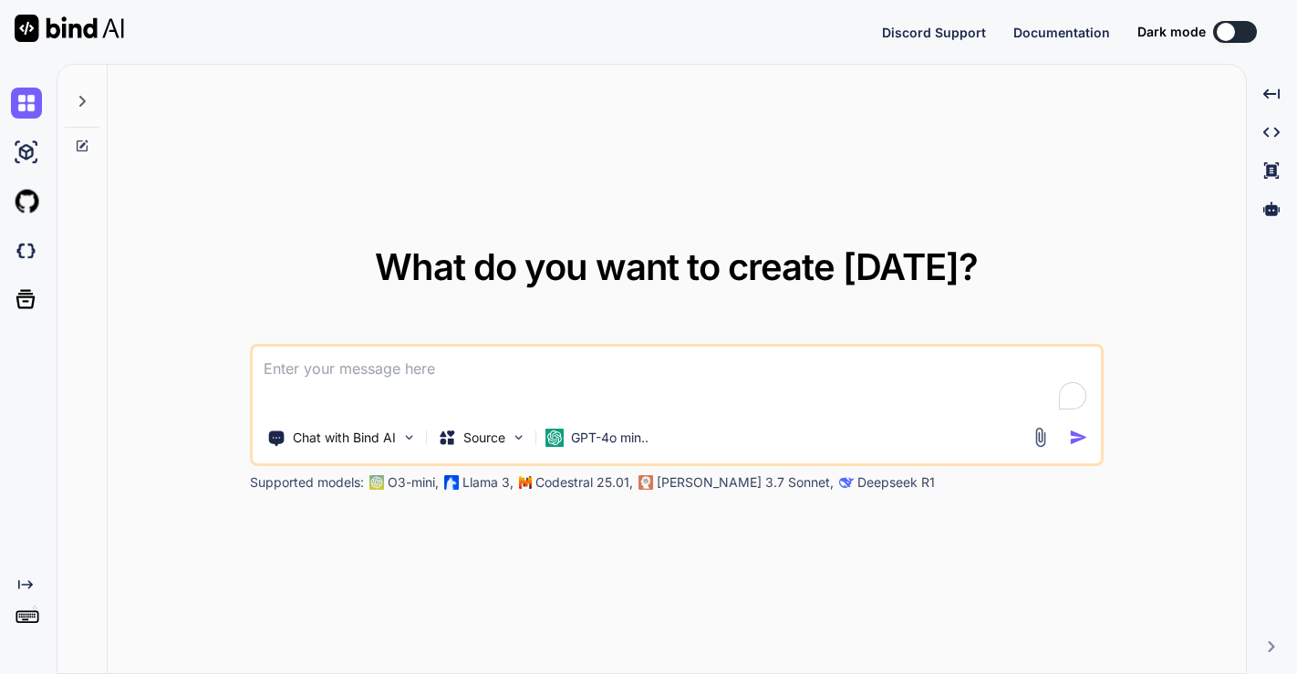  I want to click on span: Discord Support, so click(934, 32).